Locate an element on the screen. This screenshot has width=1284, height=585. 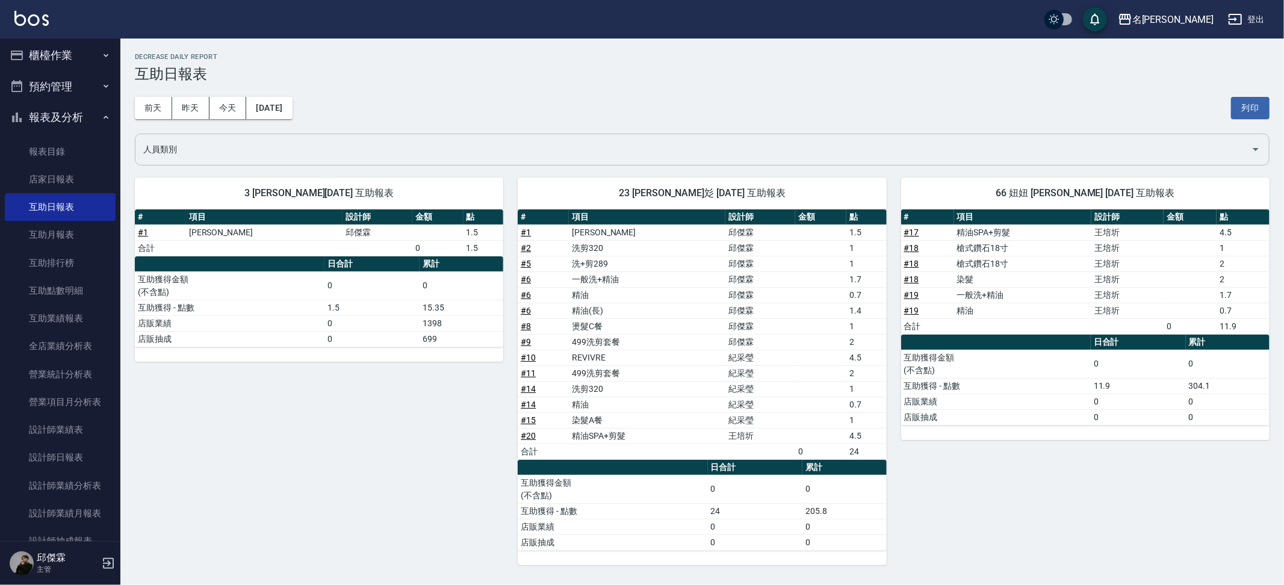
a: #19 is located at coordinates (911, 311).